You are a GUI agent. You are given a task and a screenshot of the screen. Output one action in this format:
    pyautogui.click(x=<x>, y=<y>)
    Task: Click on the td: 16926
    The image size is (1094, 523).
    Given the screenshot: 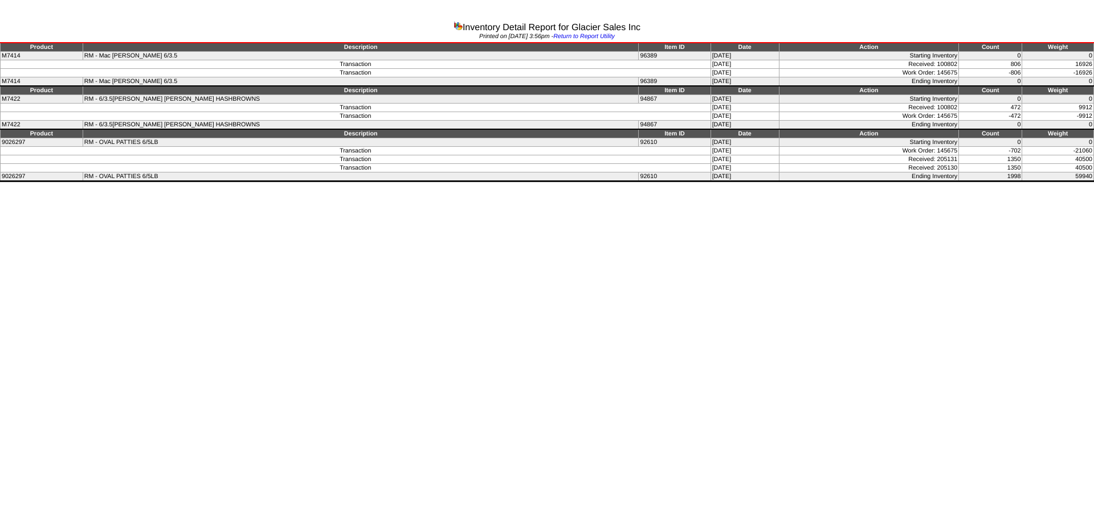 What is the action you would take?
    pyautogui.click(x=1058, y=64)
    